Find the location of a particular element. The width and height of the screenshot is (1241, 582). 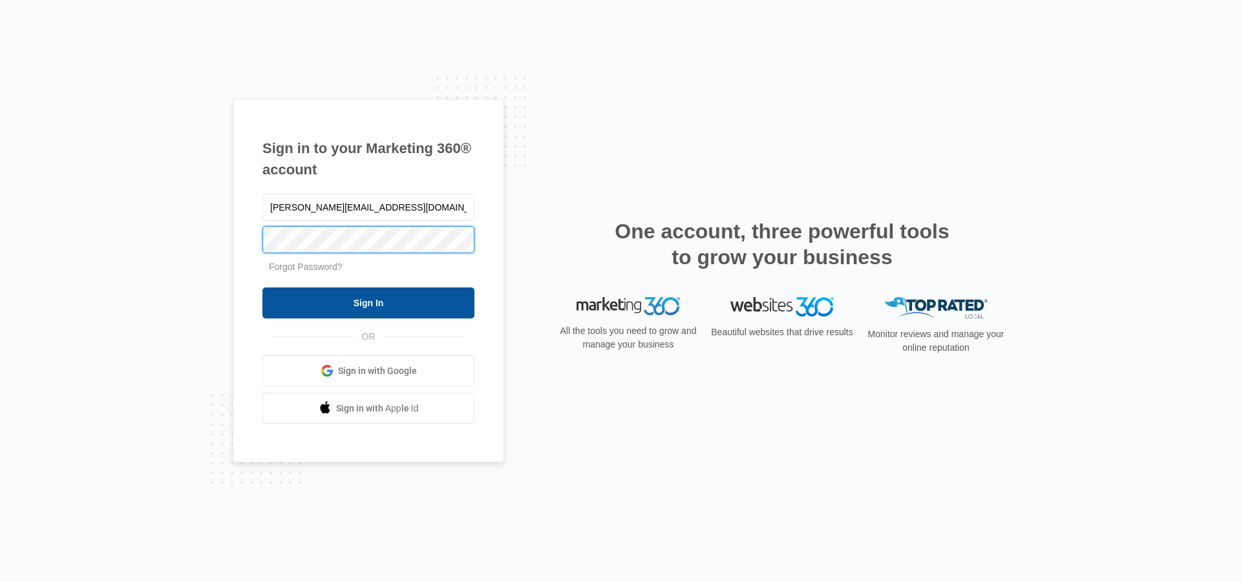

img: Marketing 360 is located at coordinates (628, 306).